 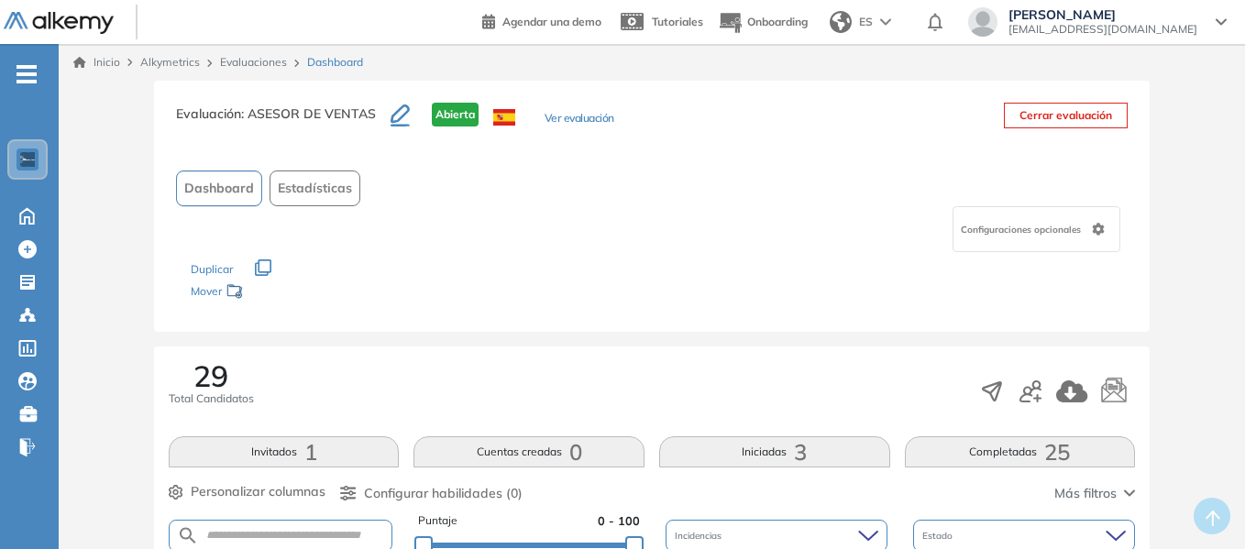 What do you see at coordinates (170, 61) in the screenshot?
I see `span: Alkymetrics` at bounding box center [170, 61].